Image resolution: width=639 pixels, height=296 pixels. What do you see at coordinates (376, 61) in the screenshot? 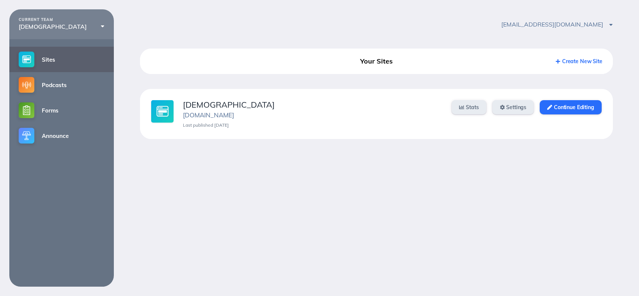
I see `div: Your Sites` at bounding box center [376, 61].